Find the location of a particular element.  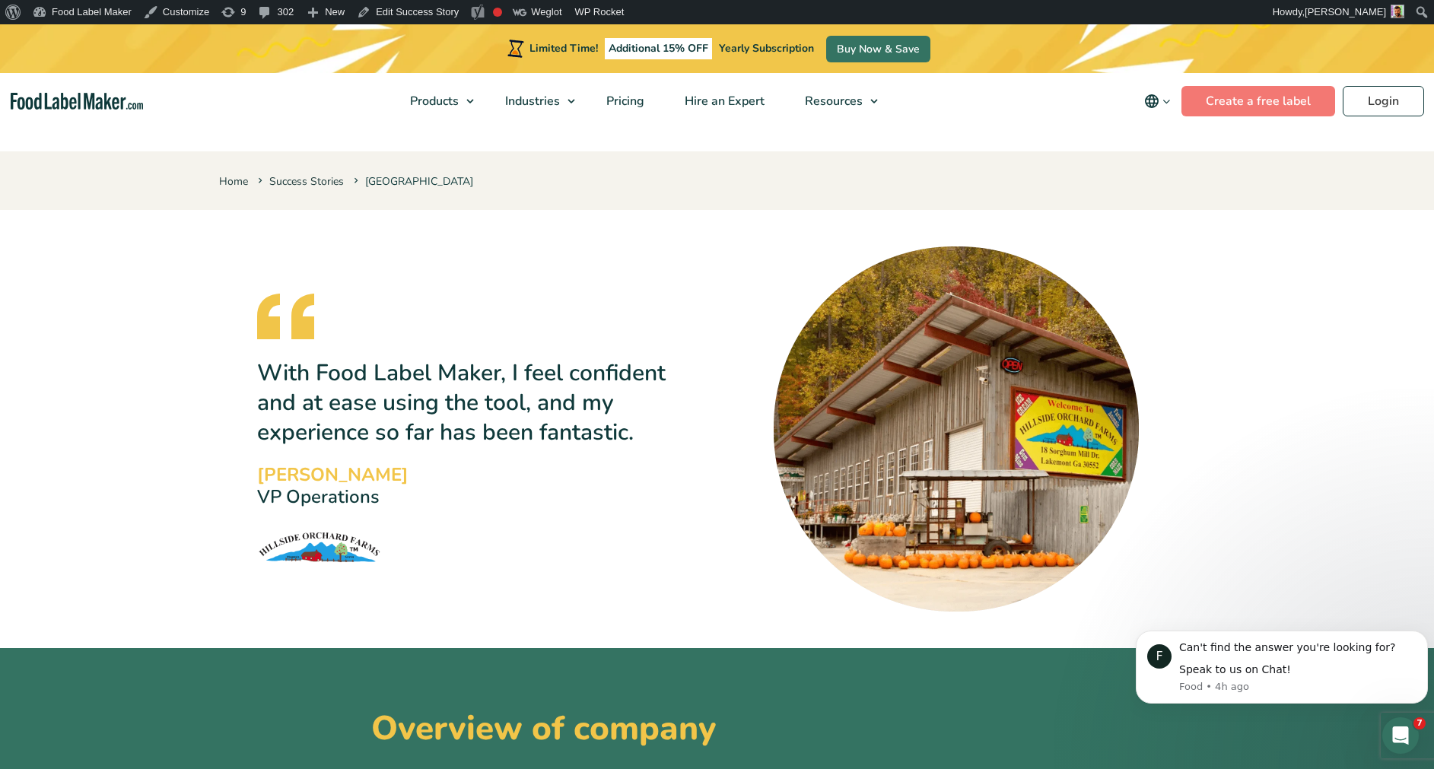

span: Hire an Expert is located at coordinates (723, 101).